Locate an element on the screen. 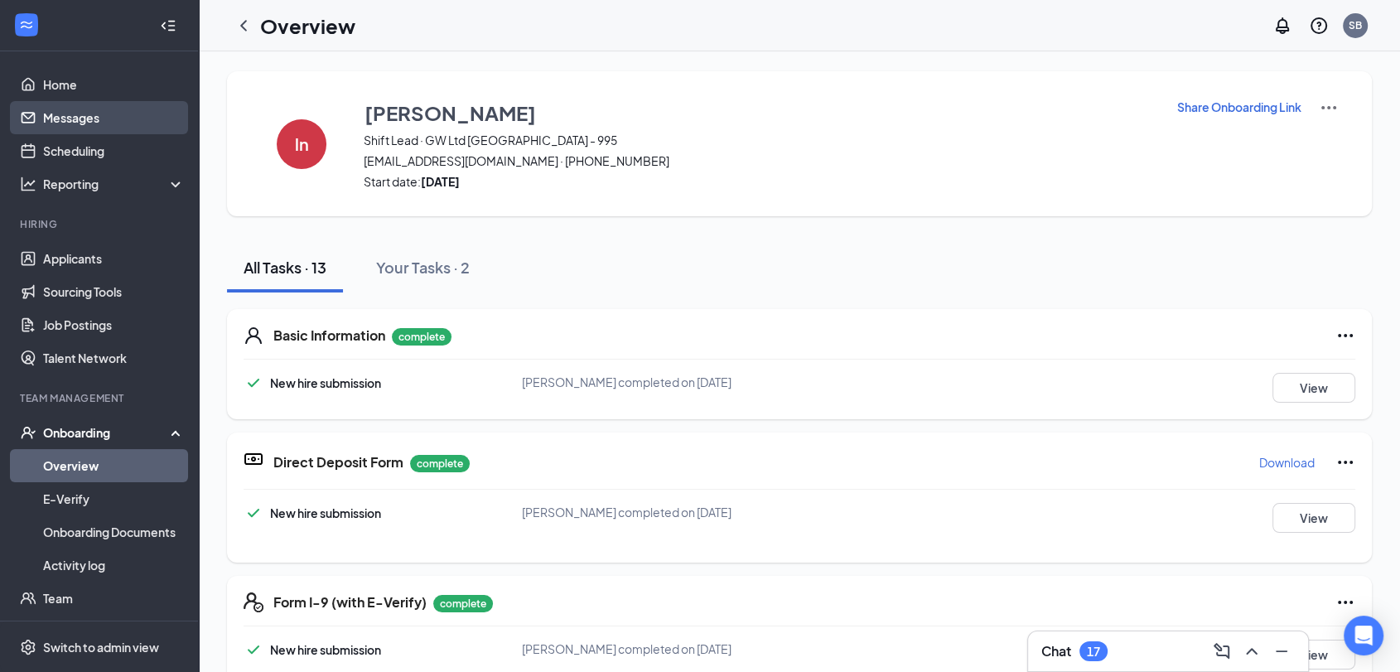  a: Team is located at coordinates (113, 598).